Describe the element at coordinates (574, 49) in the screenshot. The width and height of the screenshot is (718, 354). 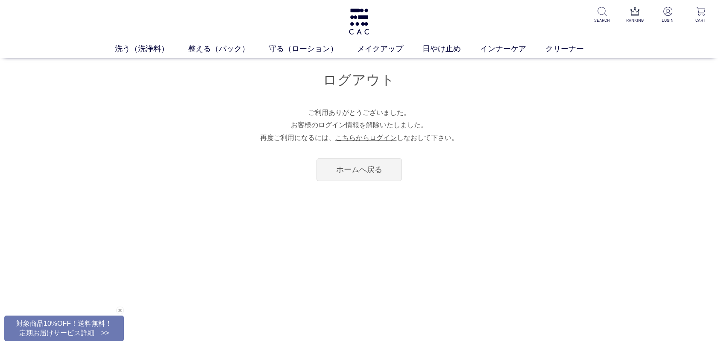
I see `a: クリーナー` at that location.